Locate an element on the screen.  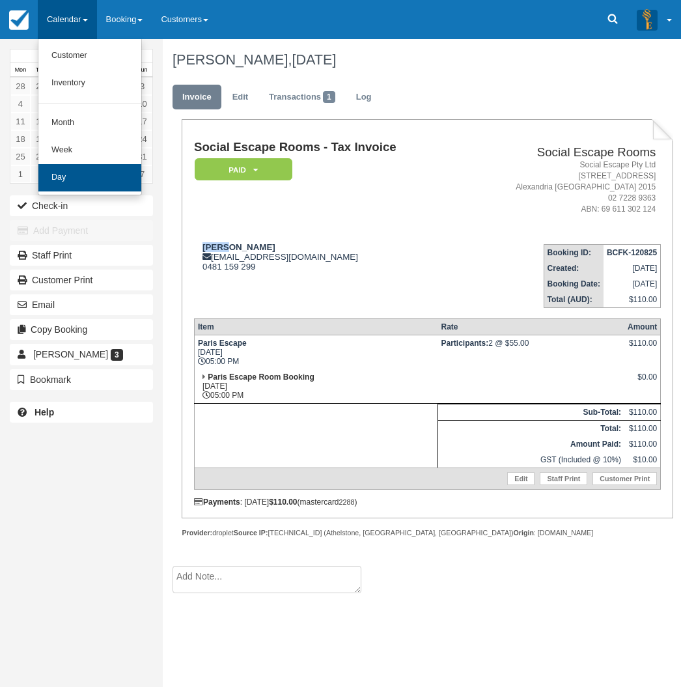
strong: Source IP: is located at coordinates (251, 532).